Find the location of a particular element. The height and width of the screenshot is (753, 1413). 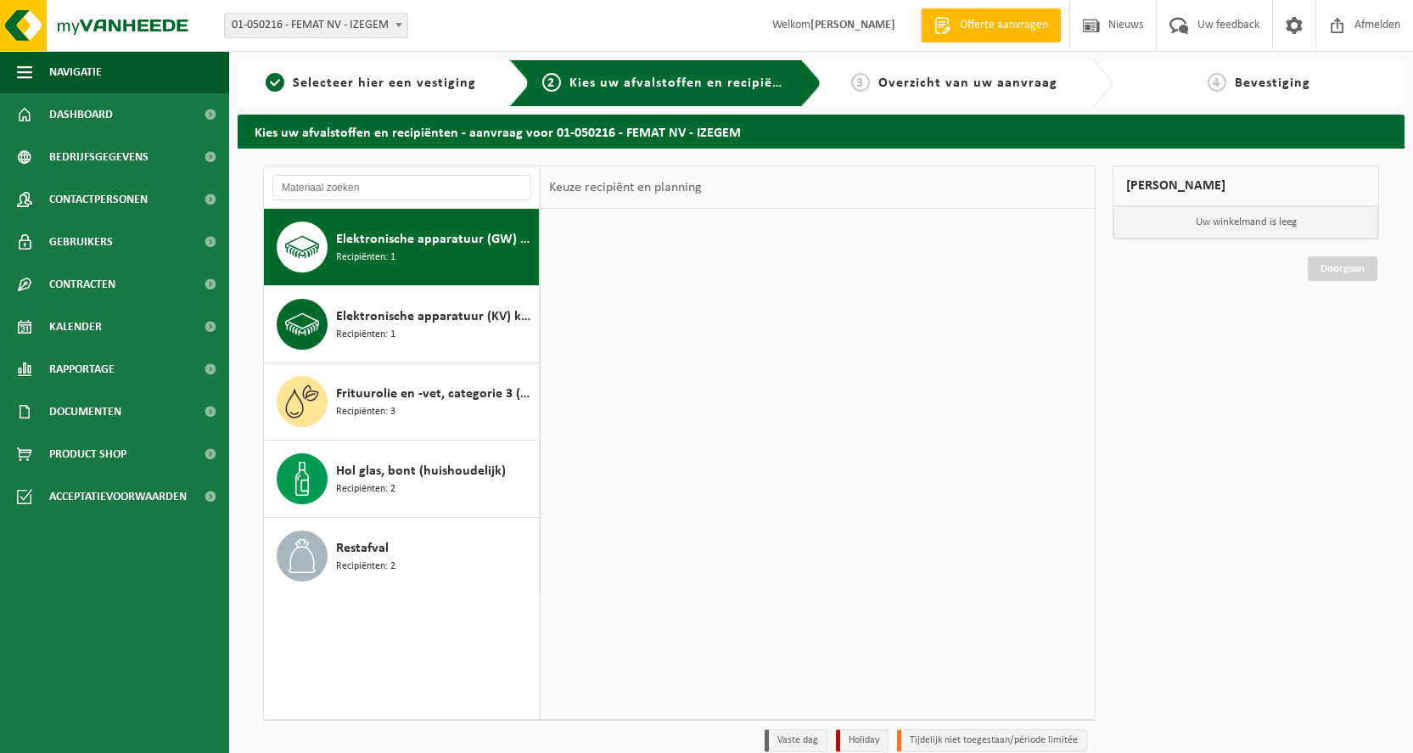

span: Product Shop is located at coordinates (87, 454).